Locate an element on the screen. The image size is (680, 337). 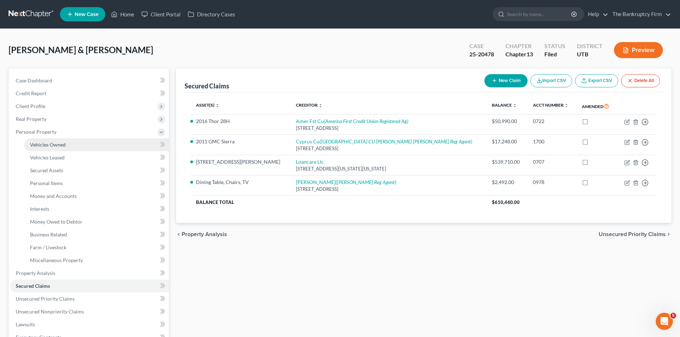
a: Property Analysis is located at coordinates (89, 273).